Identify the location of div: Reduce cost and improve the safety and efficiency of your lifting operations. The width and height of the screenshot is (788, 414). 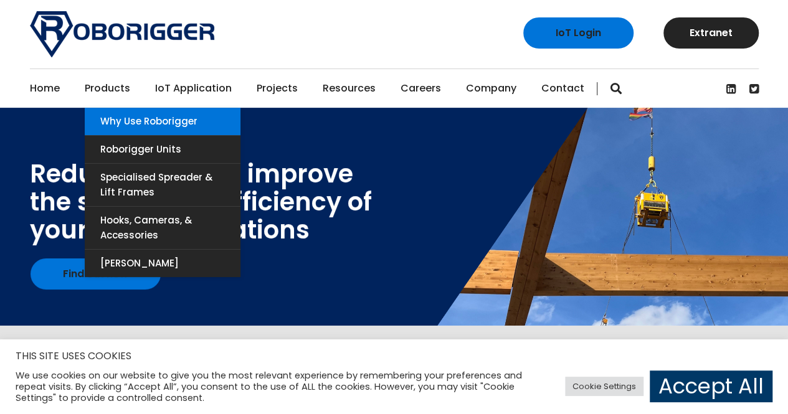
(201, 202).